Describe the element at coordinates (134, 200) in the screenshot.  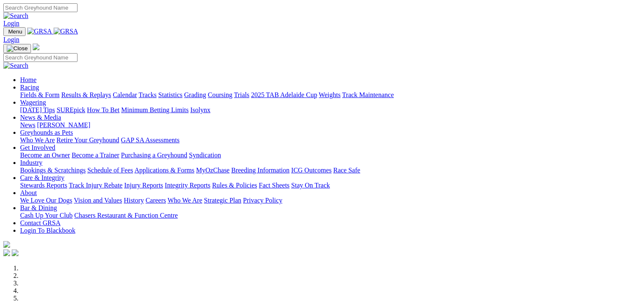
I see `a: History` at that location.